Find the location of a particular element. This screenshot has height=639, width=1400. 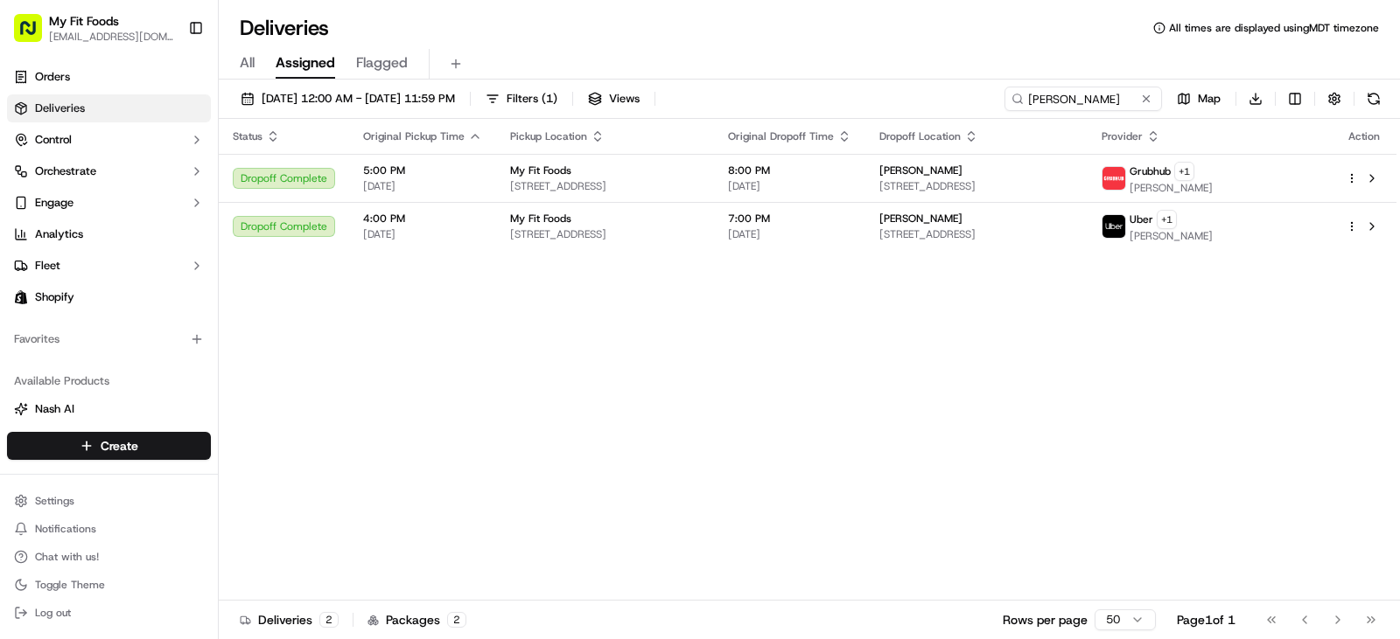

span: Flagged is located at coordinates (381, 63).